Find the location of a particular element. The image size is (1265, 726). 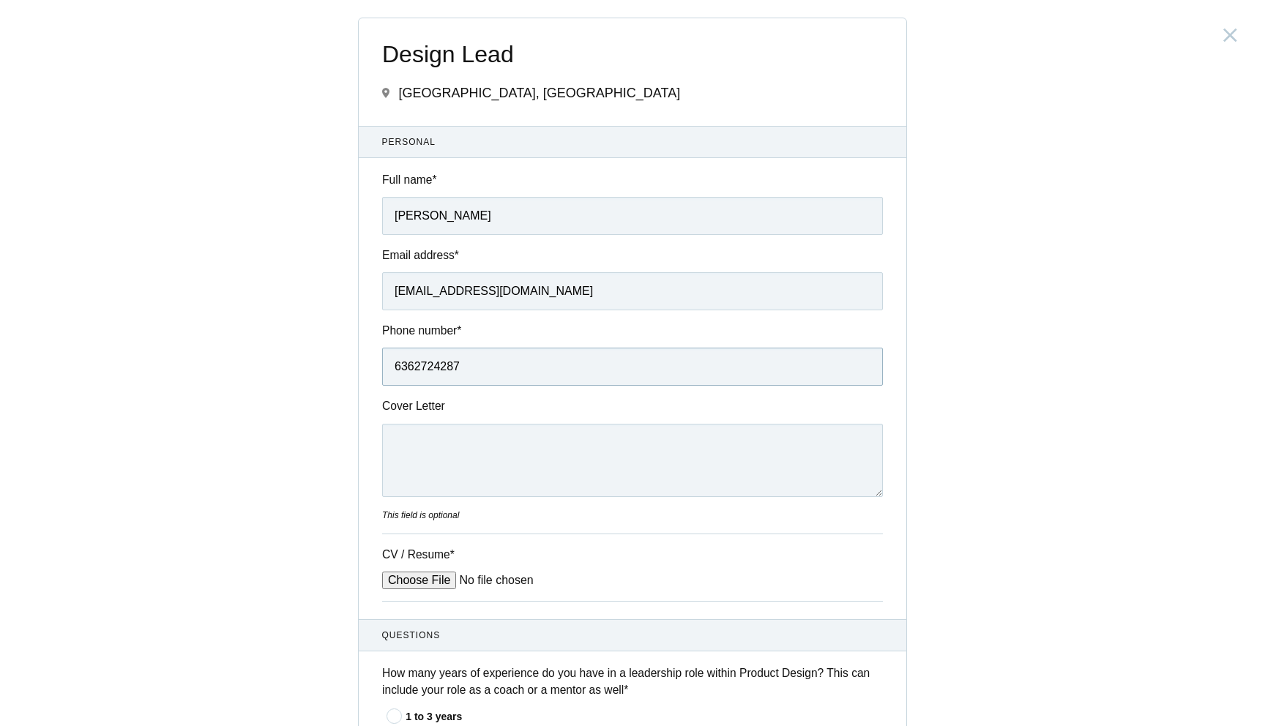

span: Questions is located at coordinates (633, 636).